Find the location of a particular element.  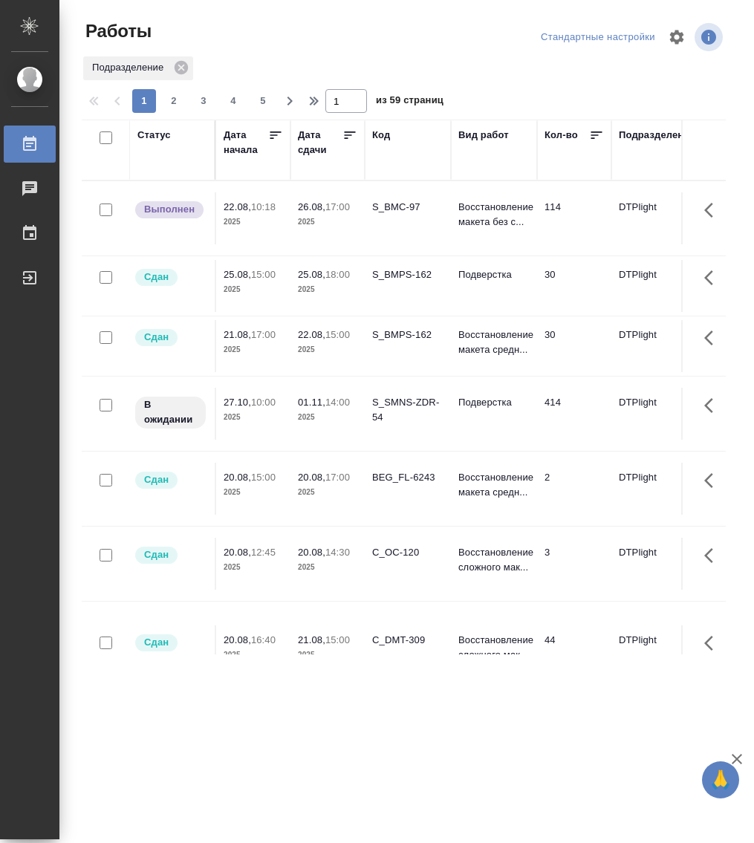

span: 4 is located at coordinates (233, 101).